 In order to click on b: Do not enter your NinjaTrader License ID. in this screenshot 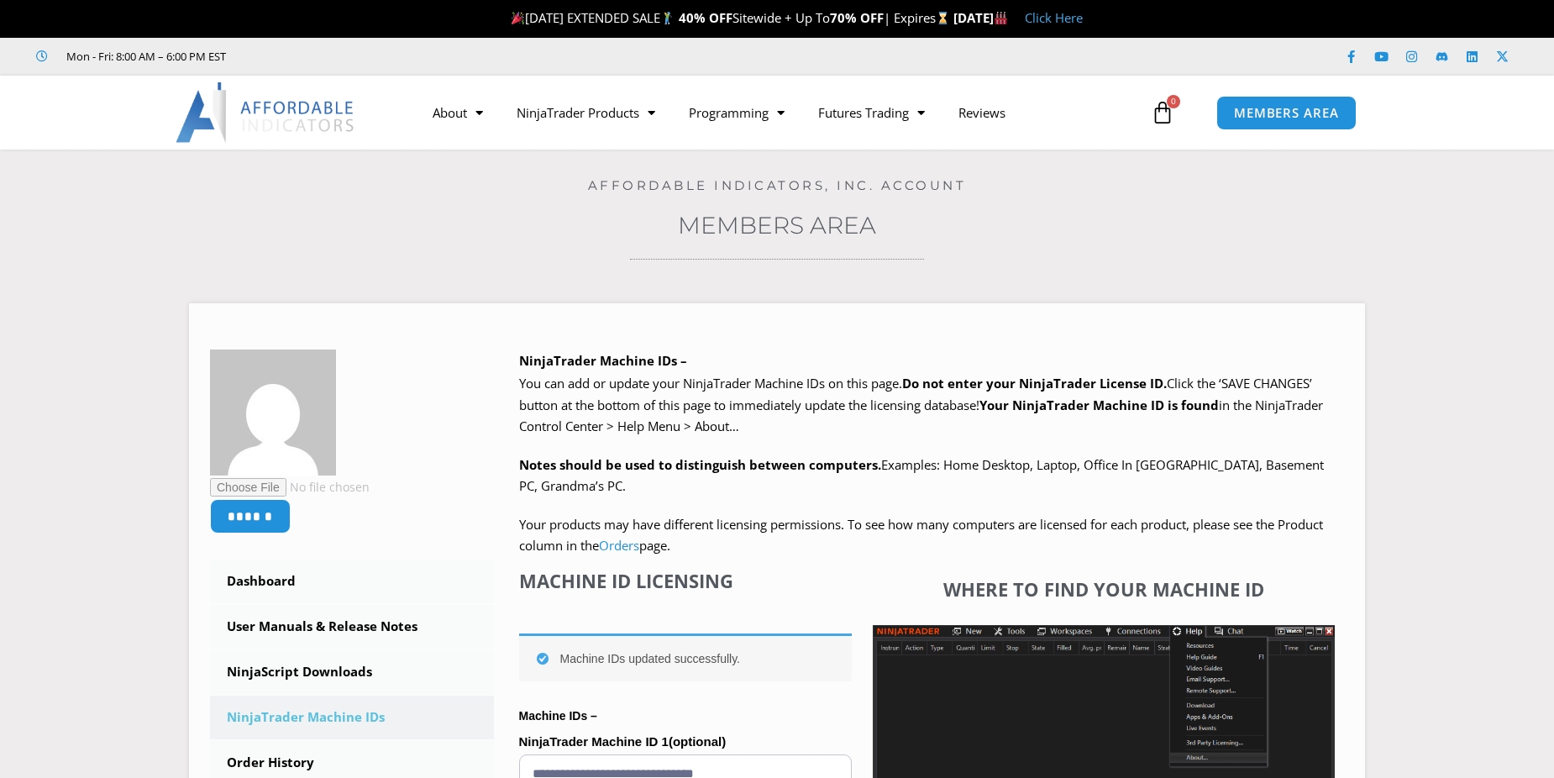, I will do `click(1034, 383)`.